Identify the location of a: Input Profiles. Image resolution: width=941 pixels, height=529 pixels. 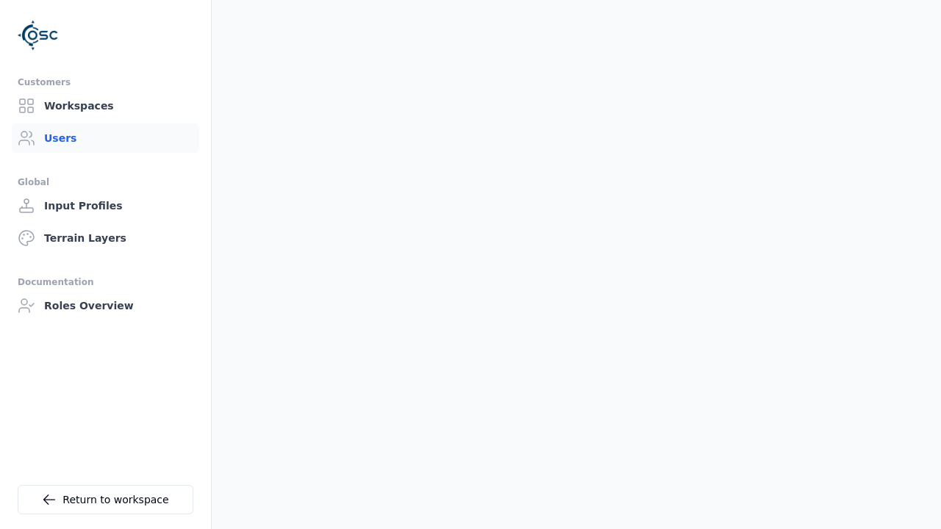
(105, 206).